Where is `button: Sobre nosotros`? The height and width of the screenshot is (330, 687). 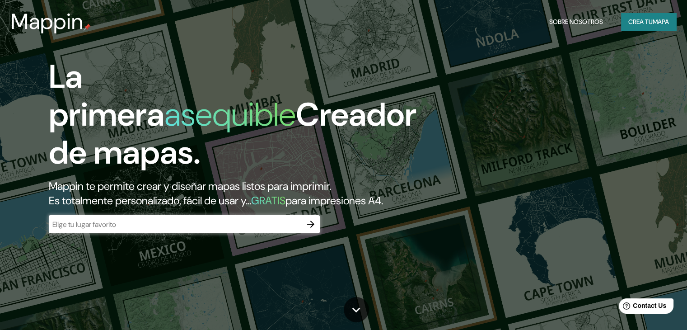
button: Sobre nosotros is located at coordinates (576, 22).